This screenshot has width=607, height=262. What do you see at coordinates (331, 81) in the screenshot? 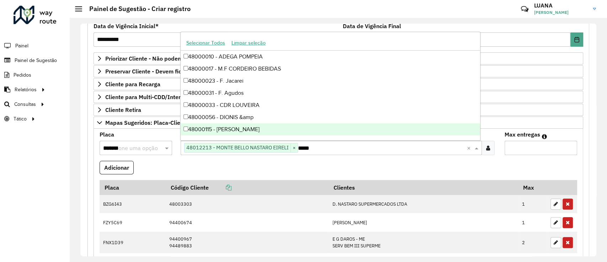
I see `div: 48000023 - F. Jacarei` at bounding box center [331, 81].